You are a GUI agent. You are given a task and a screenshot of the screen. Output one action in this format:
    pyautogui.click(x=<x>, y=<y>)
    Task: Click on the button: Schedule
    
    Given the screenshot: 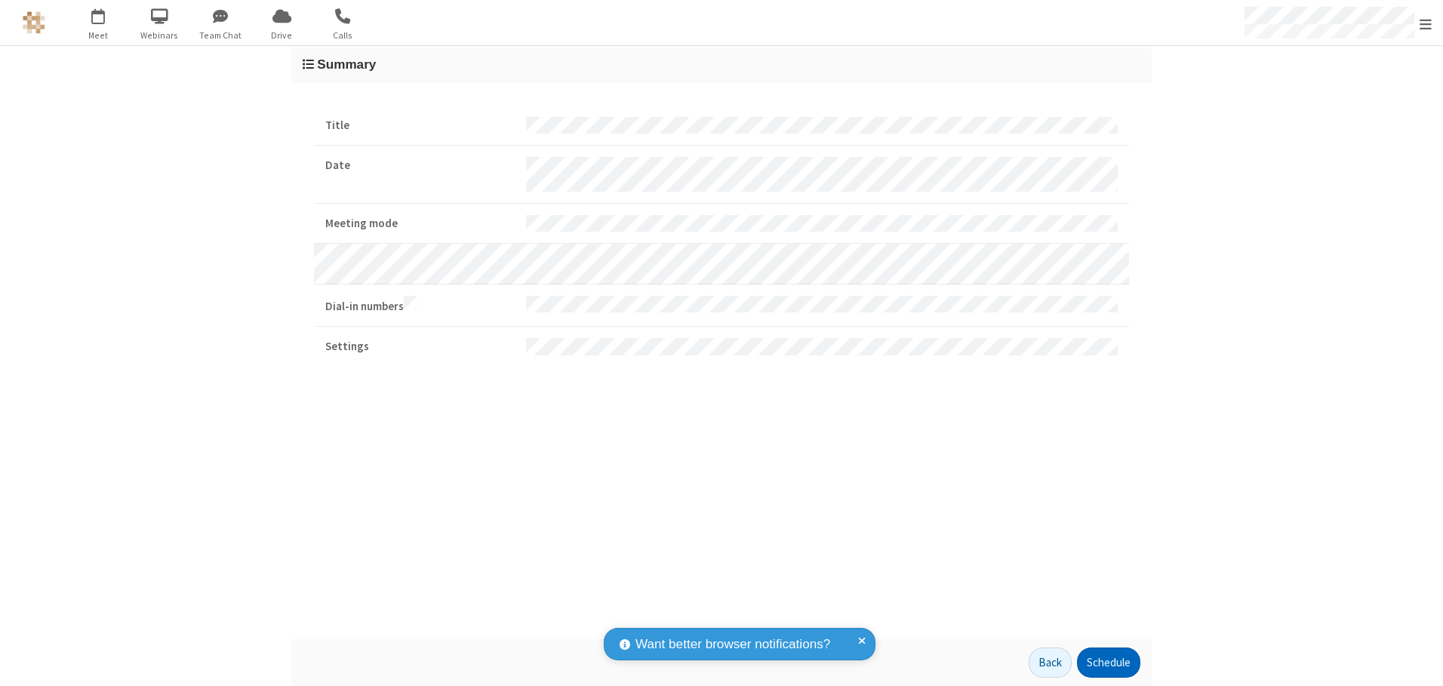 What is the action you would take?
    pyautogui.click(x=1109, y=663)
    